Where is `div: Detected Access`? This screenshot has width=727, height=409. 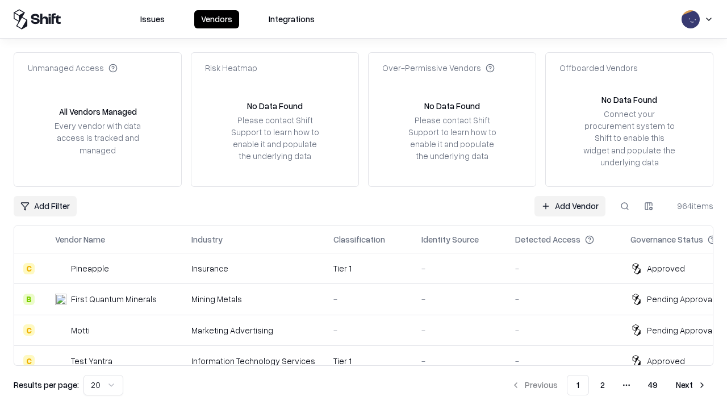
div: Detected Access is located at coordinates (547, 239).